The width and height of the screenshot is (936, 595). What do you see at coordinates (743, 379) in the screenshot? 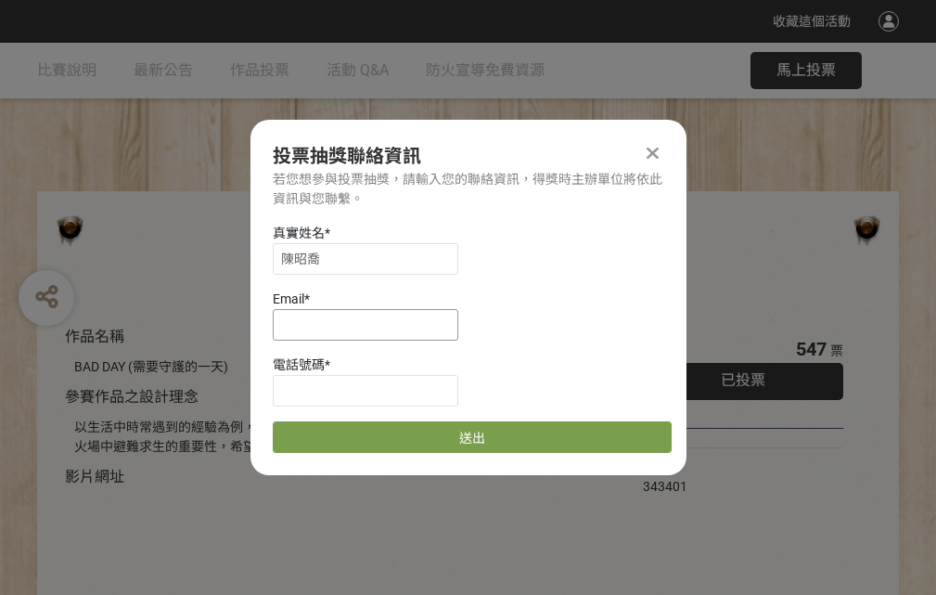
I see `span: 已投票` at bounding box center [743, 379].